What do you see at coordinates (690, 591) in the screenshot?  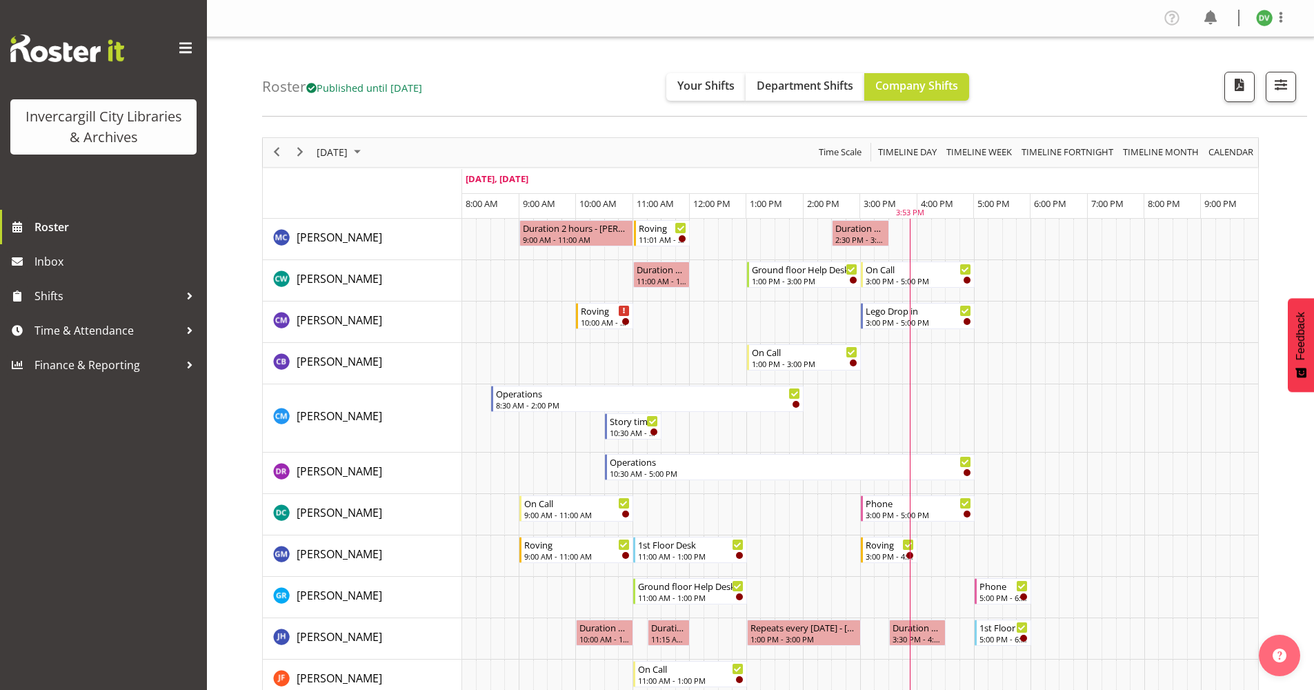 I see `div: Grace Roscoe-Squires"s event - Ground floor Help Desk Begin From Wednesday, October 8, 2025 at 11...` at bounding box center [690, 591].